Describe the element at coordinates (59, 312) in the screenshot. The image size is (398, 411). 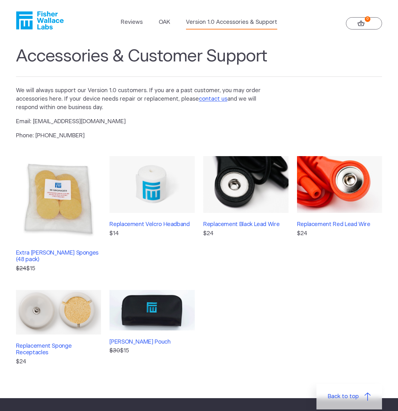
I see `img: Replacement Sponge Receptacles` at that location.